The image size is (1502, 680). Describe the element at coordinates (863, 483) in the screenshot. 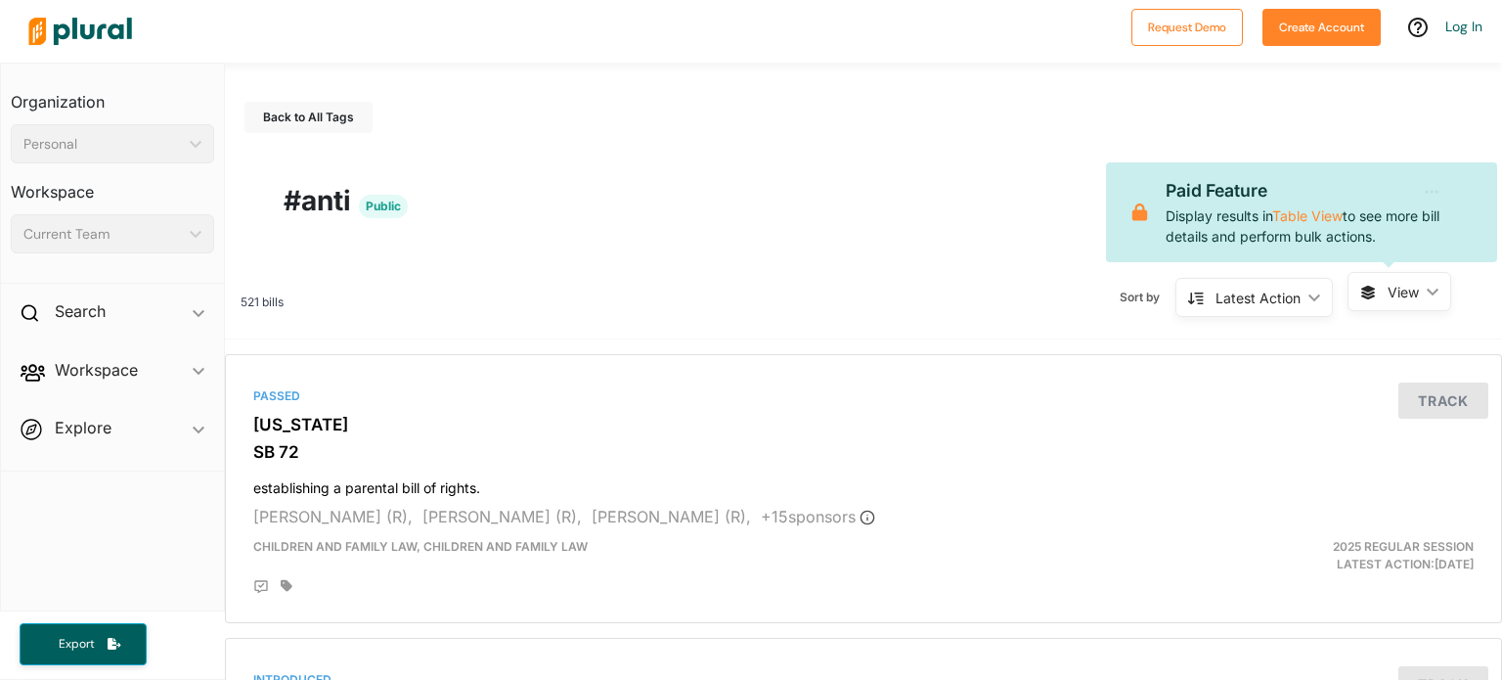

I see `h4: establishing a parental bill of rights.` at that location.